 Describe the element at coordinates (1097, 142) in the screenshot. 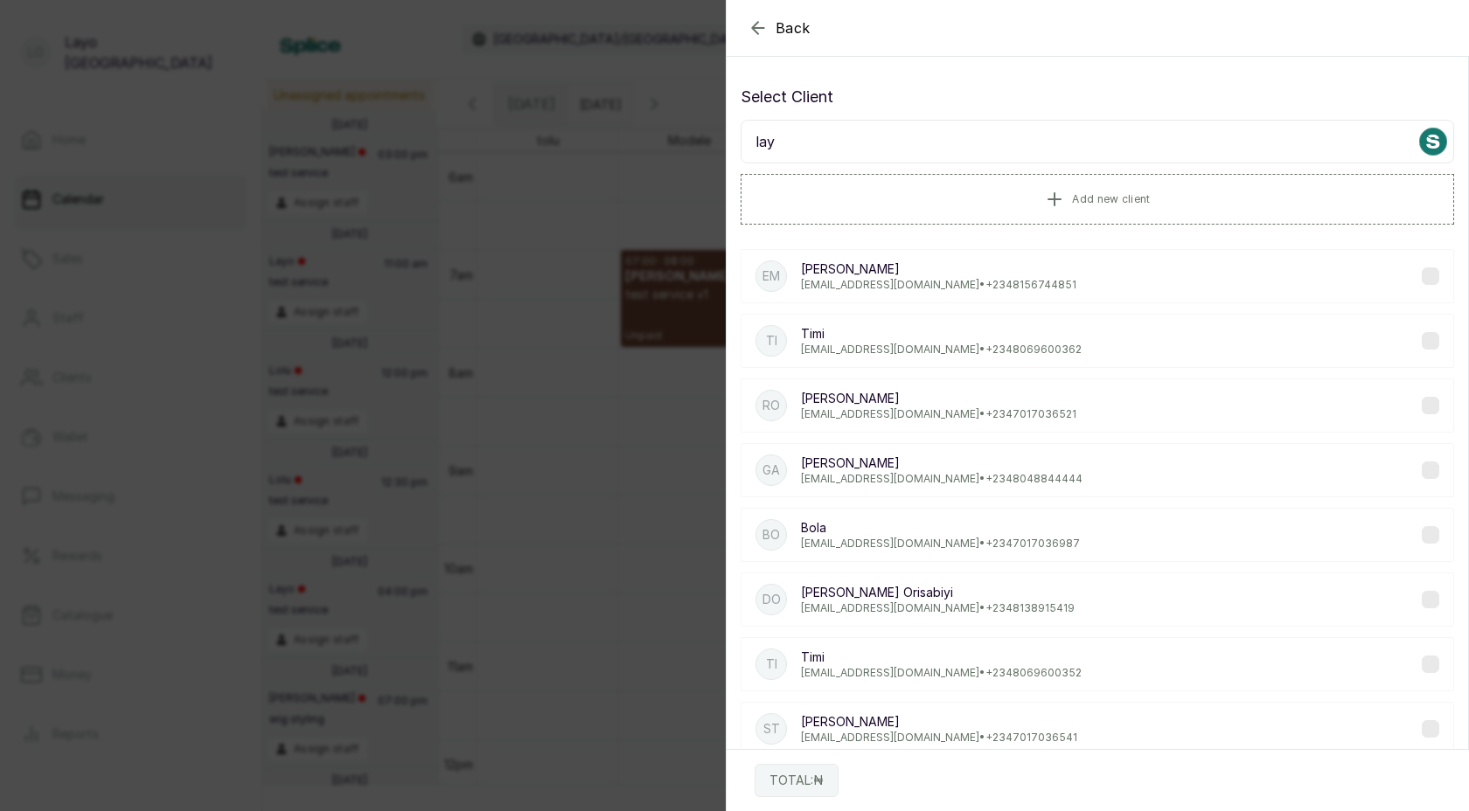

I see `input: Search for a client by name, phone number, or email.` at that location.